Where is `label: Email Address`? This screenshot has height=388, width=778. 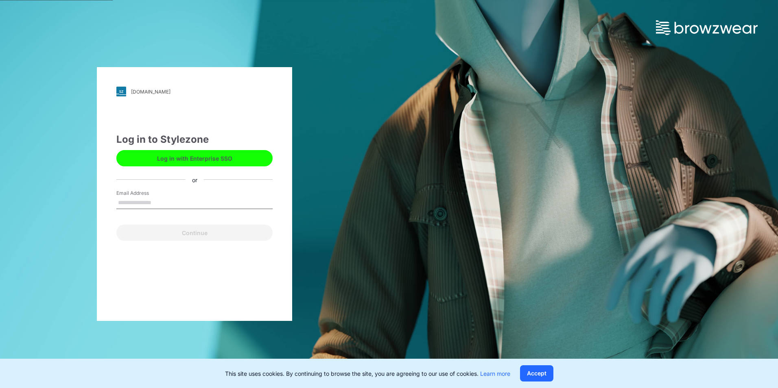 label: Email Address is located at coordinates (145, 193).